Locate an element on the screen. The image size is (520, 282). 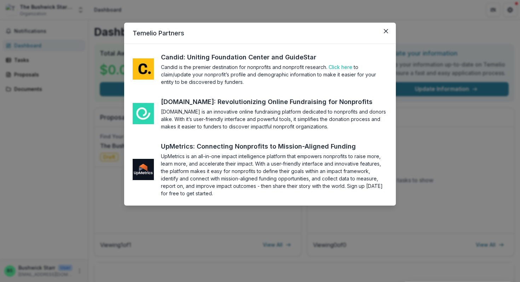
button: Close is located at coordinates (386, 31).